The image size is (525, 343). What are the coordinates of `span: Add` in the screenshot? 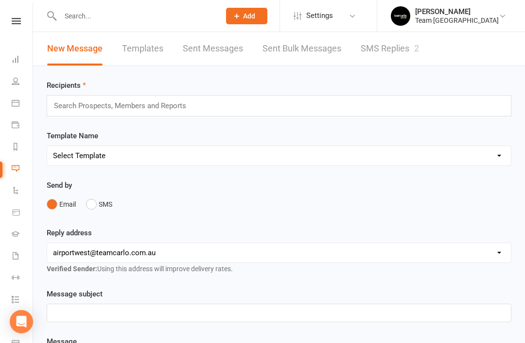 It's located at (249, 16).